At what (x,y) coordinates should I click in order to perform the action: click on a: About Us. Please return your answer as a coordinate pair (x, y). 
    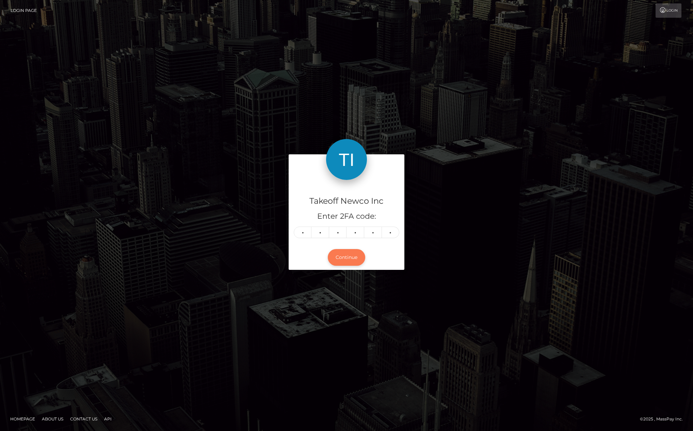
    Looking at the image, I should click on (52, 418).